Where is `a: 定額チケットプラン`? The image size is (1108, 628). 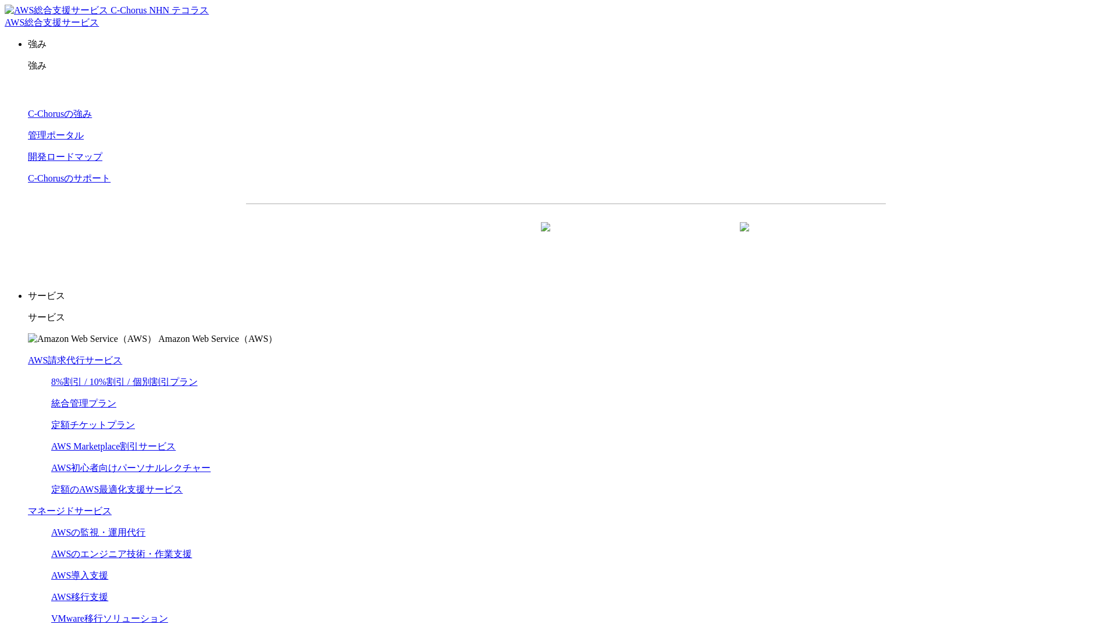 a: 定額チケットプラン is located at coordinates (93, 425).